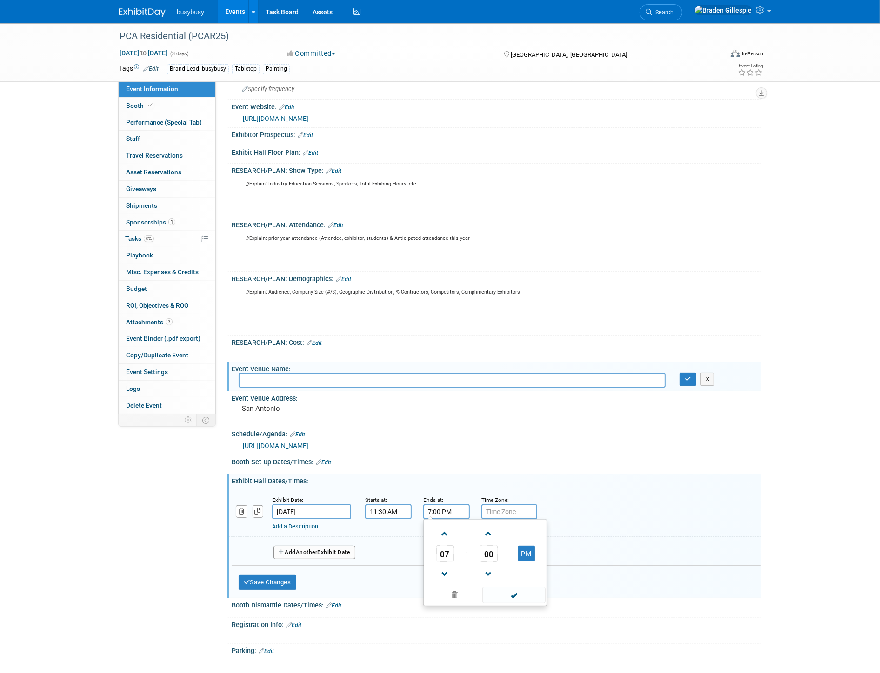 The image size is (880, 673). Describe the element at coordinates (149, 322) in the screenshot. I see `span: Attachments` at that location.